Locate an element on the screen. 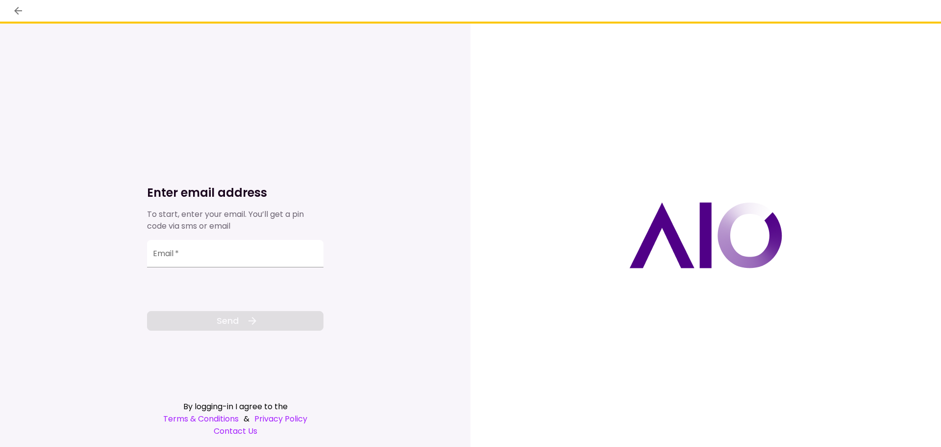 The width and height of the screenshot is (941, 447). div: To start, enter your email. You’ll get a pin code via sms or email is located at coordinates (235, 220).